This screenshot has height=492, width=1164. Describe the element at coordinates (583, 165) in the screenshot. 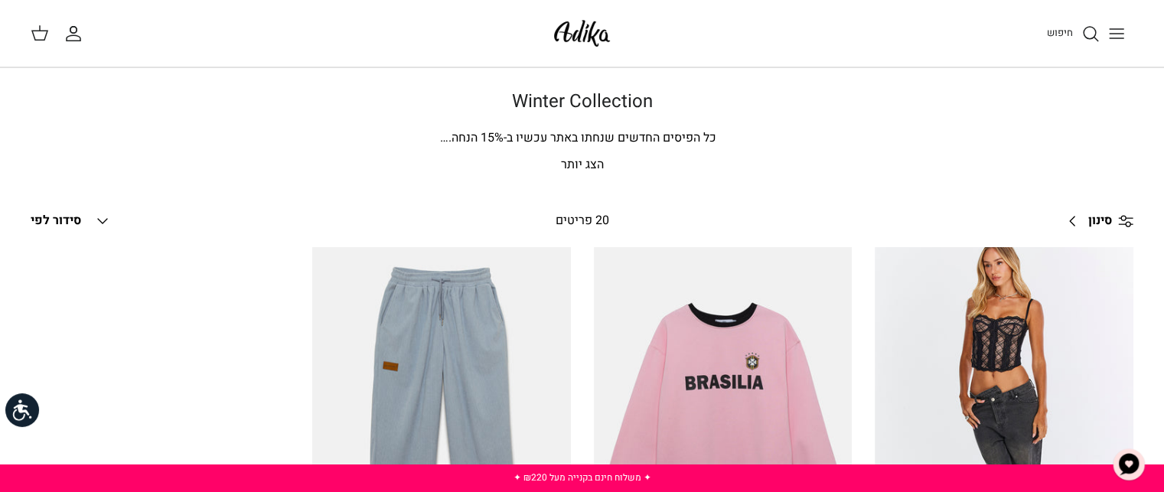

I see `p: הצג יותר` at that location.